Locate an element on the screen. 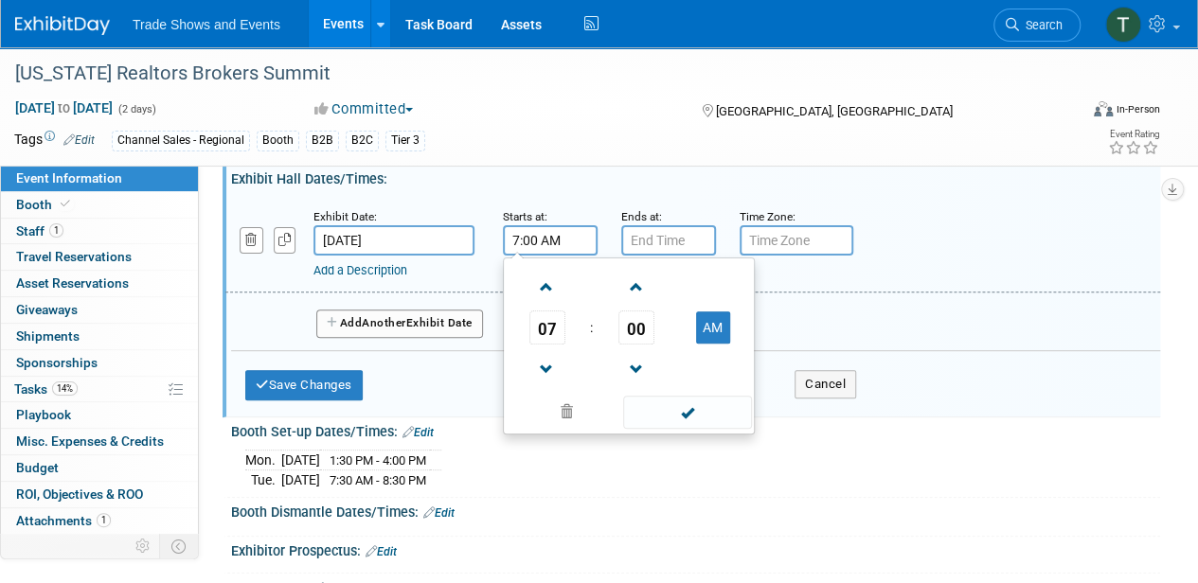  input: End Time is located at coordinates (668, 240).